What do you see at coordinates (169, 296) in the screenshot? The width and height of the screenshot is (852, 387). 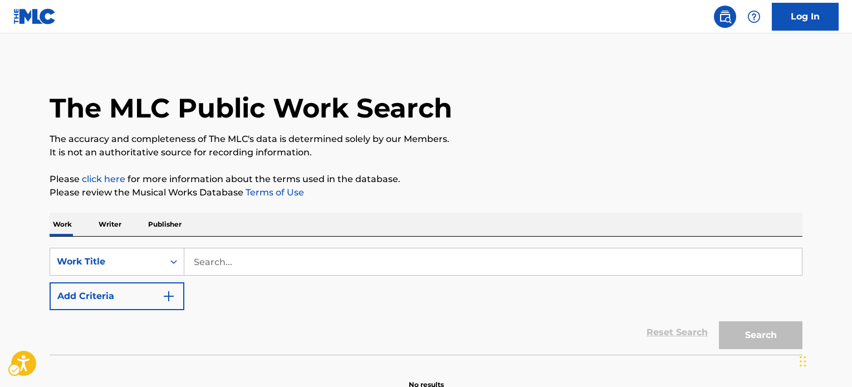 I see `img: 9d2ae6d4665cec9f34b9.svg` at bounding box center [169, 296].